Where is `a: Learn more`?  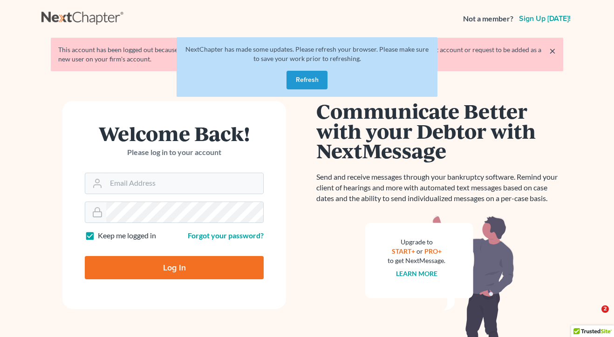 a: Learn more is located at coordinates (416, 273).